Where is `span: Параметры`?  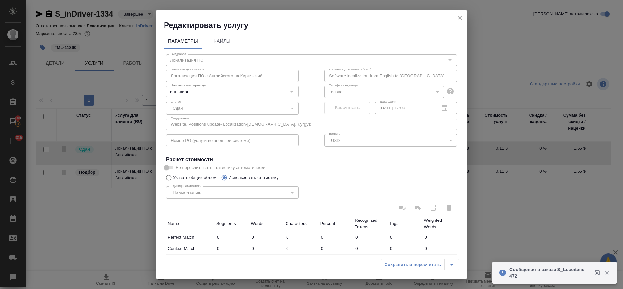
span: Параметры is located at coordinates (183, 41).